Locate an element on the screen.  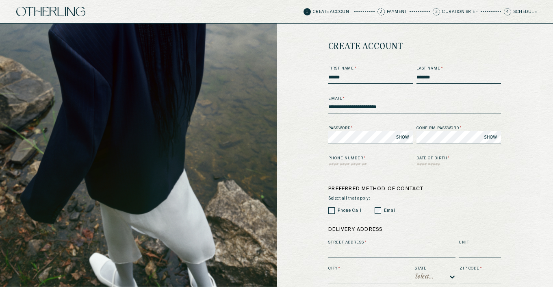
img: logo is located at coordinates (51, 11).